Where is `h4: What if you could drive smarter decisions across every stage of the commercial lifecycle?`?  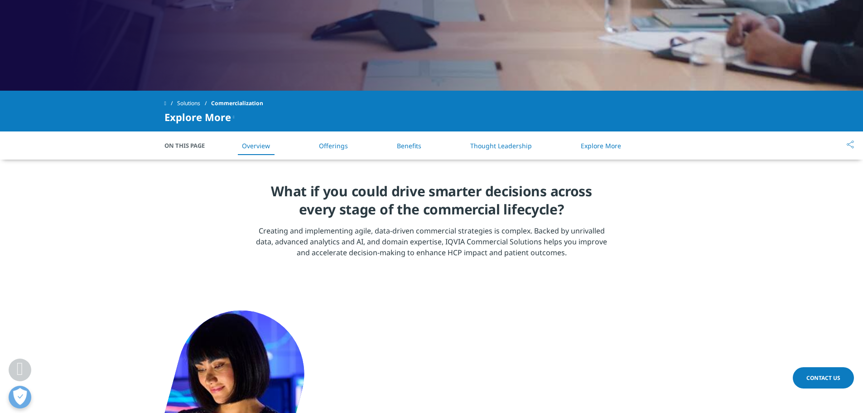
h4: What if you could drive smarter decisions across every stage of the commercial lifecycle? is located at coordinates (431, 203).